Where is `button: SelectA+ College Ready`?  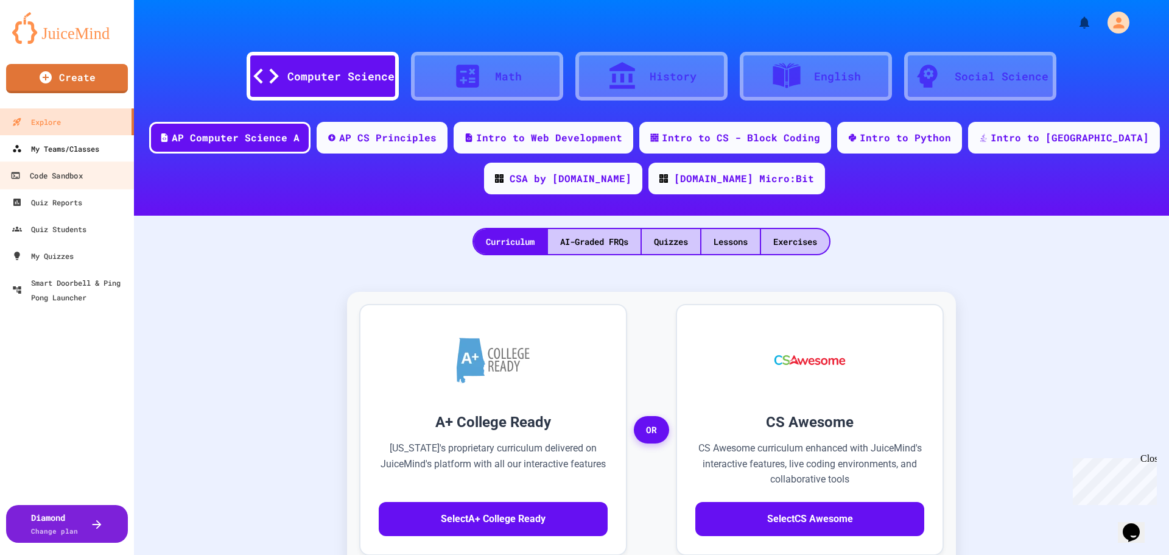 button: SelectA+ College Ready is located at coordinates (493, 519).